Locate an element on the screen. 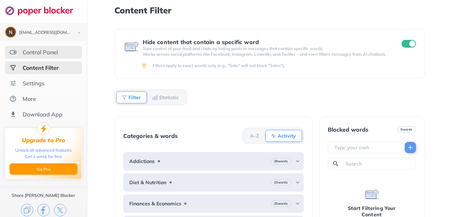  b: Diet & Nutrition is located at coordinates (148, 183).